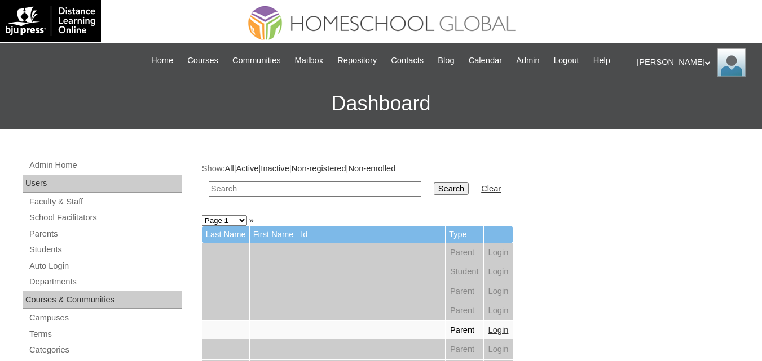 The height and width of the screenshot is (361, 762). I want to click on a: Students, so click(105, 250).